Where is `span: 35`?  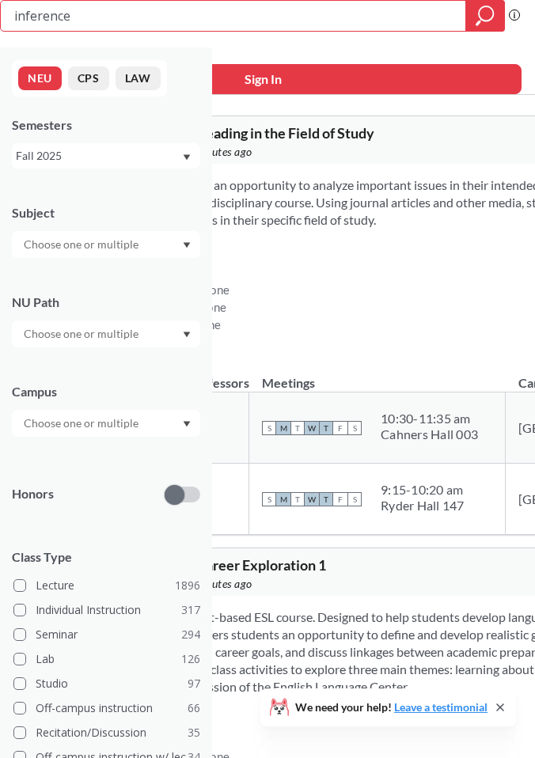
span: 35 is located at coordinates (194, 732).